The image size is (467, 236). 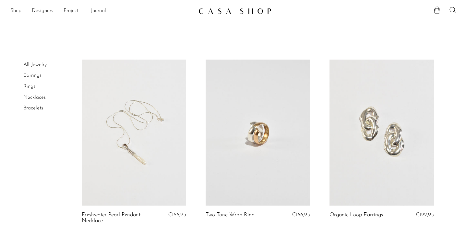 What do you see at coordinates (116, 218) in the screenshot?
I see `a: Freshwater Pearl Pendant Necklace` at bounding box center [116, 218].